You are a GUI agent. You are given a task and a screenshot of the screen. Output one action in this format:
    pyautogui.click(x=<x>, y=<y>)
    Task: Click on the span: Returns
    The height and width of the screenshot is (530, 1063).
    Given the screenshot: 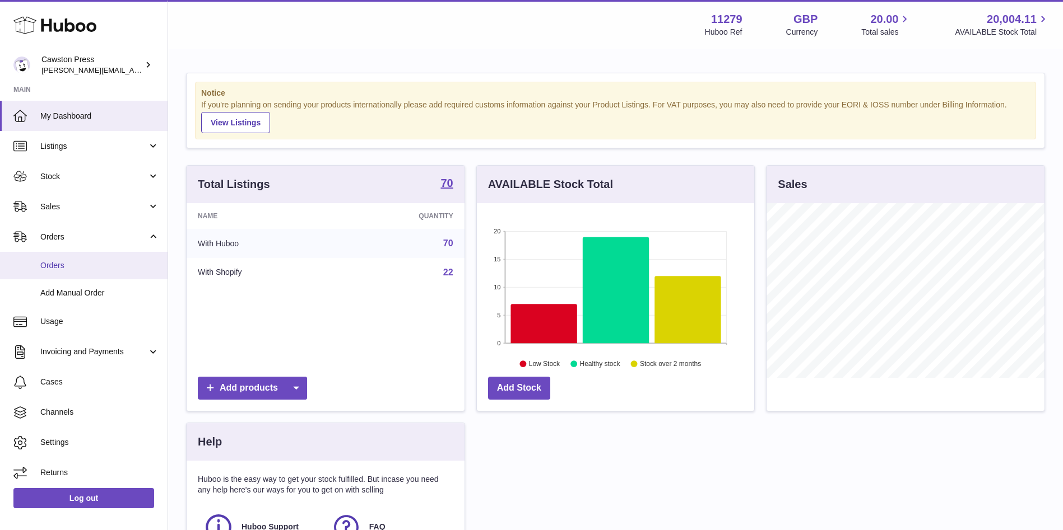 What is the action you would take?
    pyautogui.click(x=100, y=473)
    